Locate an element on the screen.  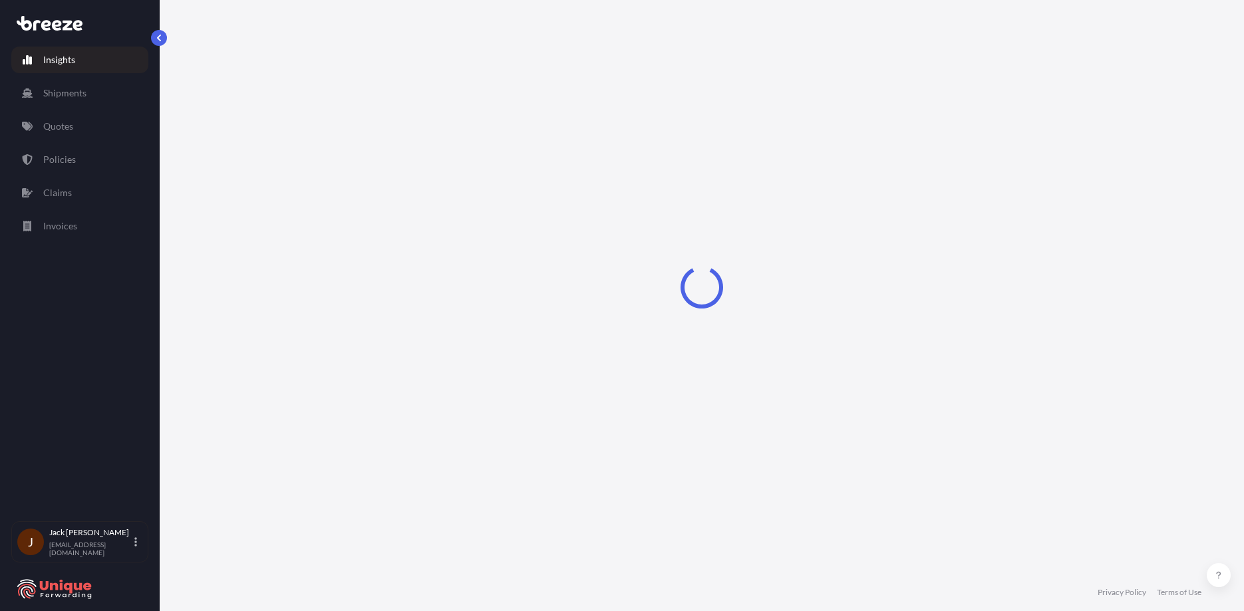
a: Privacy Policy is located at coordinates (1122, 593).